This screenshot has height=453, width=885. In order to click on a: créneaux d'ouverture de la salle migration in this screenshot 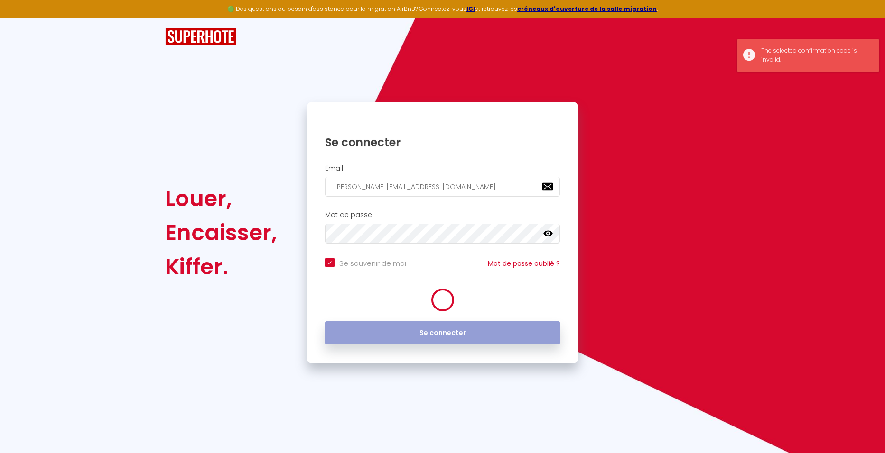, I will do `click(587, 9)`.